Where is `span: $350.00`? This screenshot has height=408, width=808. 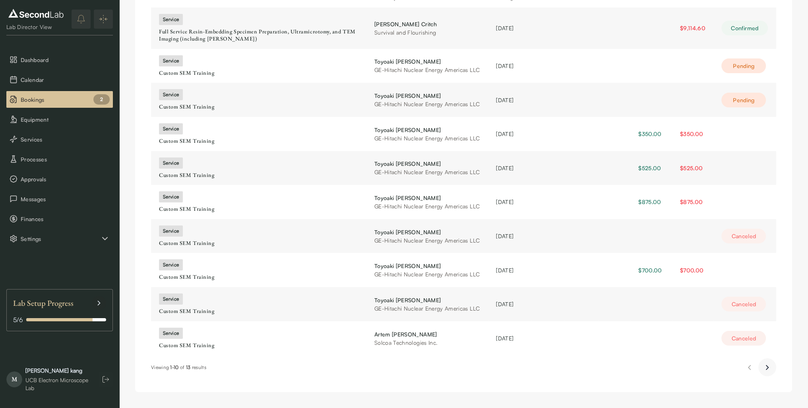 span: $350.00 is located at coordinates (650, 134).